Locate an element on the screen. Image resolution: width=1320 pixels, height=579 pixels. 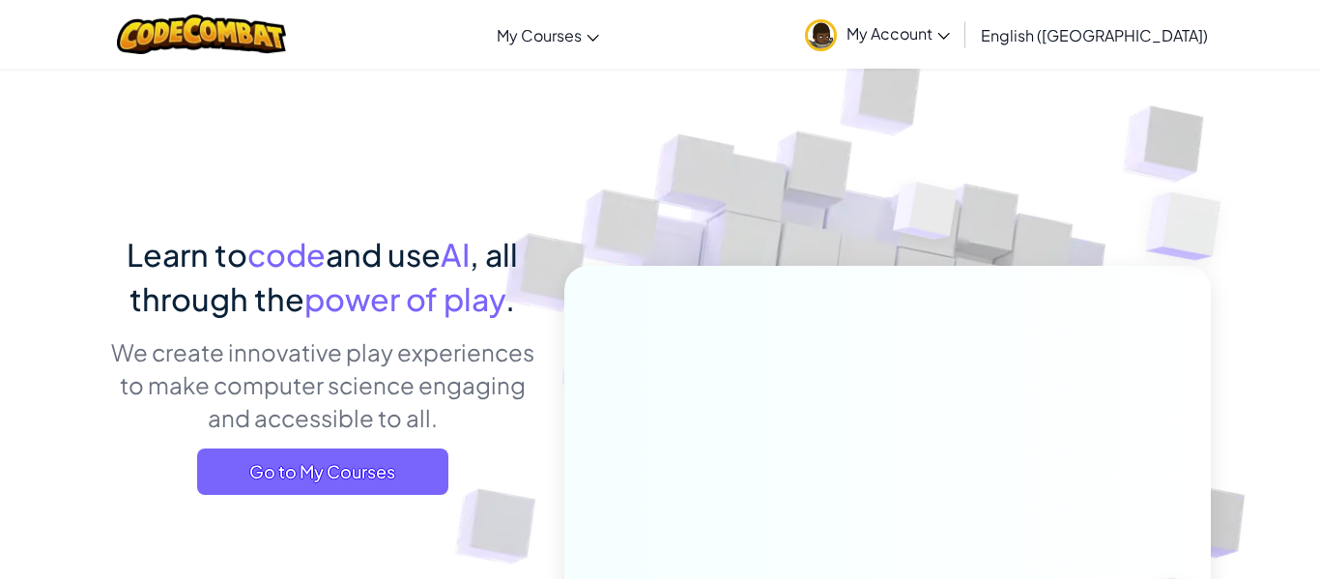
span: Go to My Courses is located at coordinates (323, 472).